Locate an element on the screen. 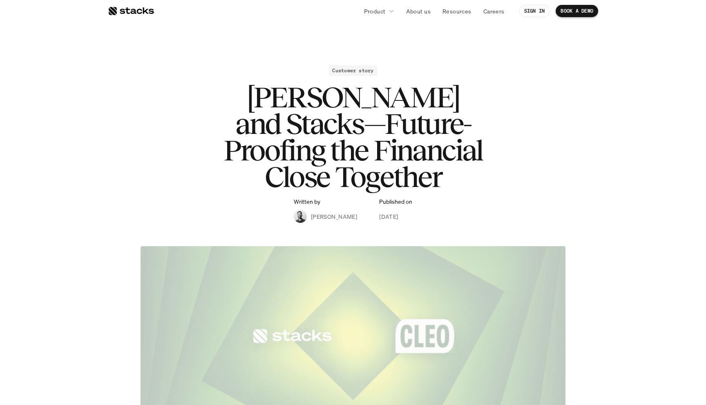 This screenshot has width=706, height=405. p: Product is located at coordinates (375, 11).